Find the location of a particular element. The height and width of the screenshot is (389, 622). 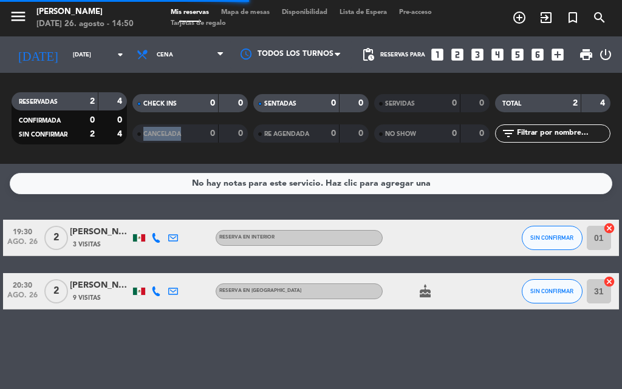

span: Mapa de mesas is located at coordinates (245, 12).